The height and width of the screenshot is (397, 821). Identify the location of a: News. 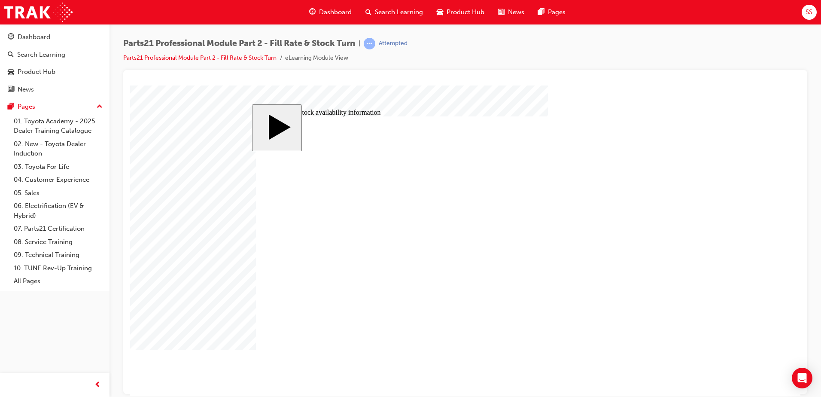
(55, 89).